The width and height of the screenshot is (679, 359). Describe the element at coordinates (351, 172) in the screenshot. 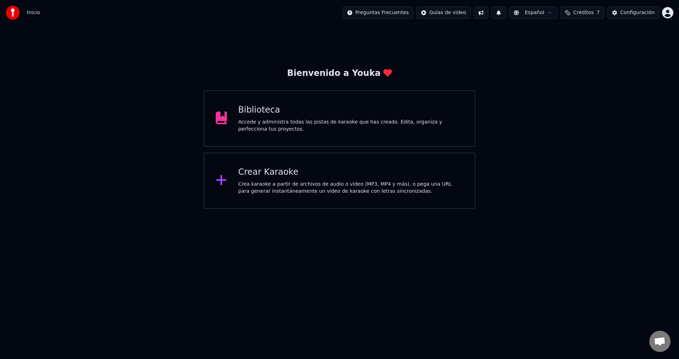

I see `div: Crear Karaoke` at that location.